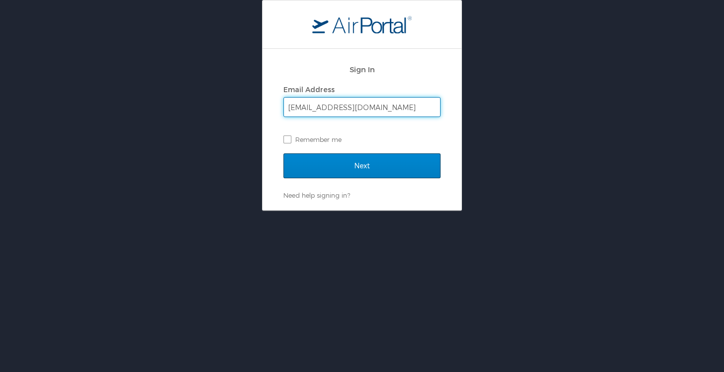 The height and width of the screenshot is (372, 724). What do you see at coordinates (309, 89) in the screenshot?
I see `label: Email Address` at bounding box center [309, 89].